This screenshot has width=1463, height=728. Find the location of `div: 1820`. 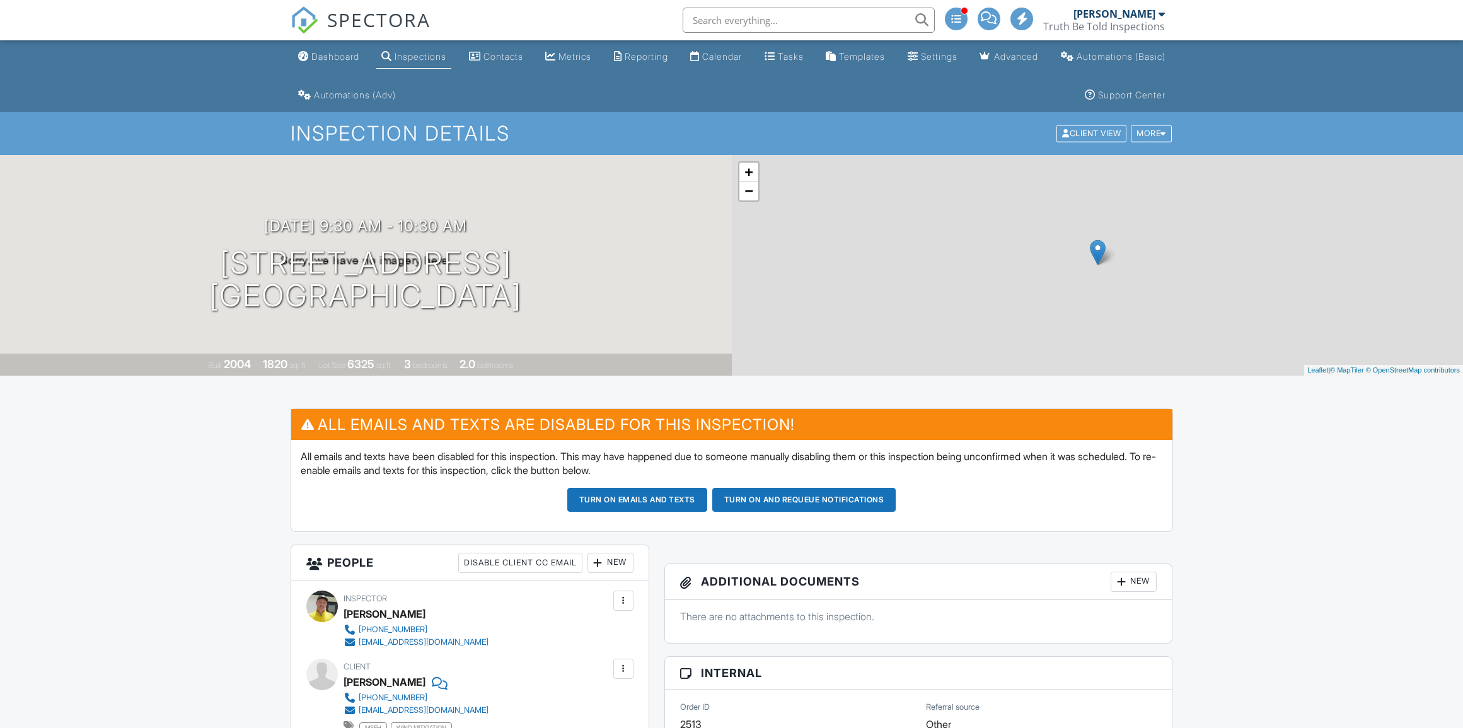

div: 1820 is located at coordinates (275, 364).